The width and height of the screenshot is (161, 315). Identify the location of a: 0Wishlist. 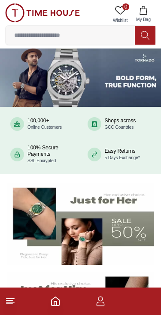
(120, 14).